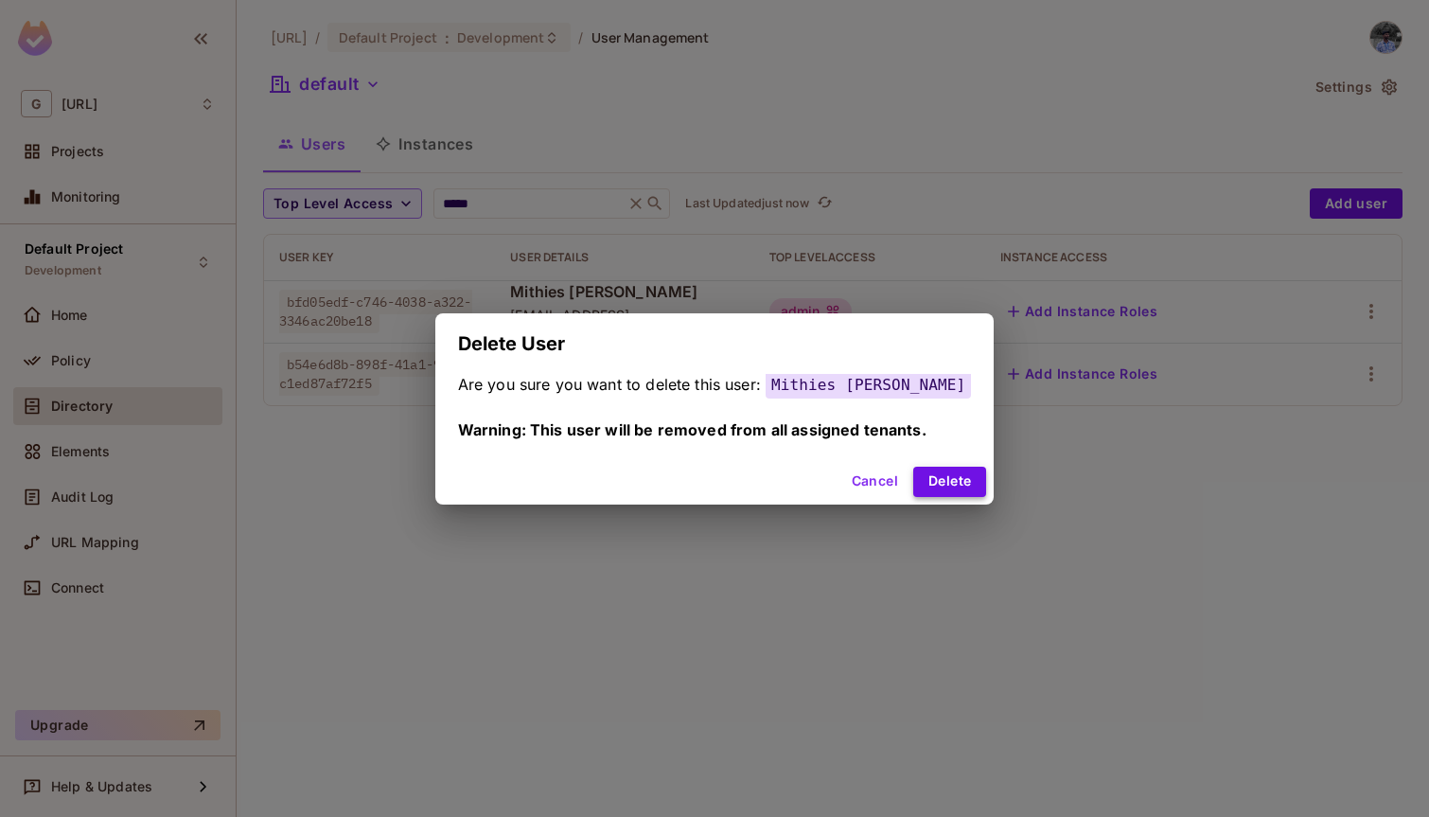 This screenshot has height=817, width=1429. Describe the element at coordinates (949, 482) in the screenshot. I see `button: Delete` at that location.